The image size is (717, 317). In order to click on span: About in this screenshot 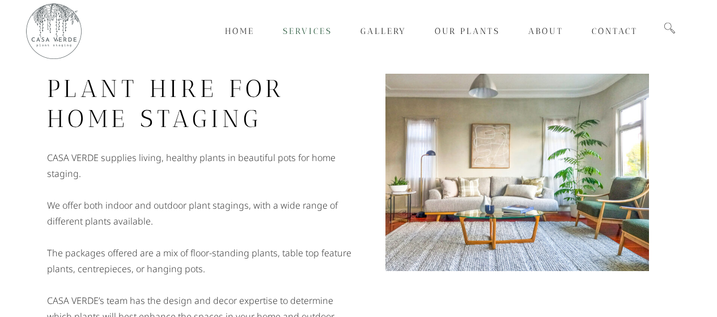, I will do `click(546, 31)`.